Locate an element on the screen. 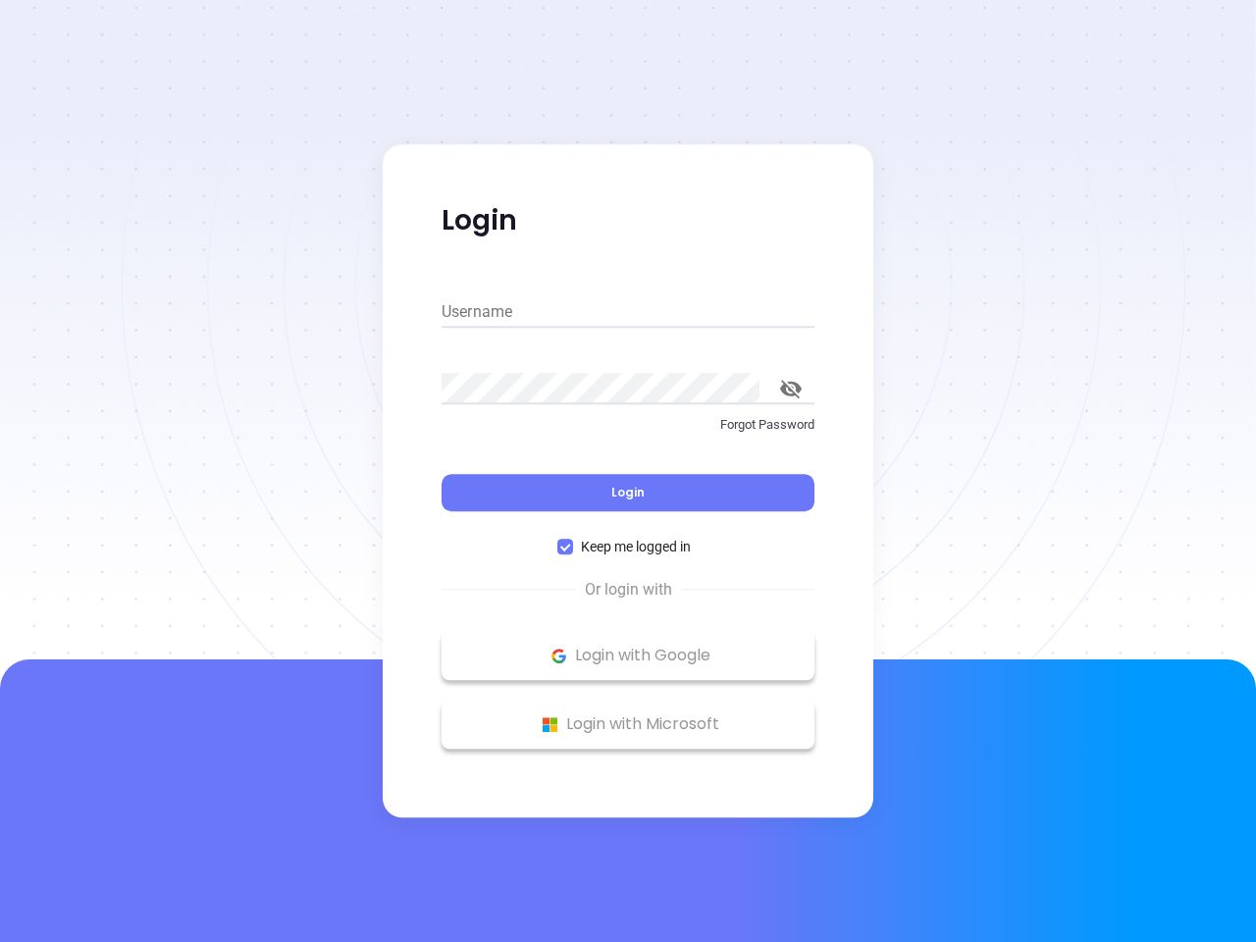  span: Keep me logged in is located at coordinates (636, 546).